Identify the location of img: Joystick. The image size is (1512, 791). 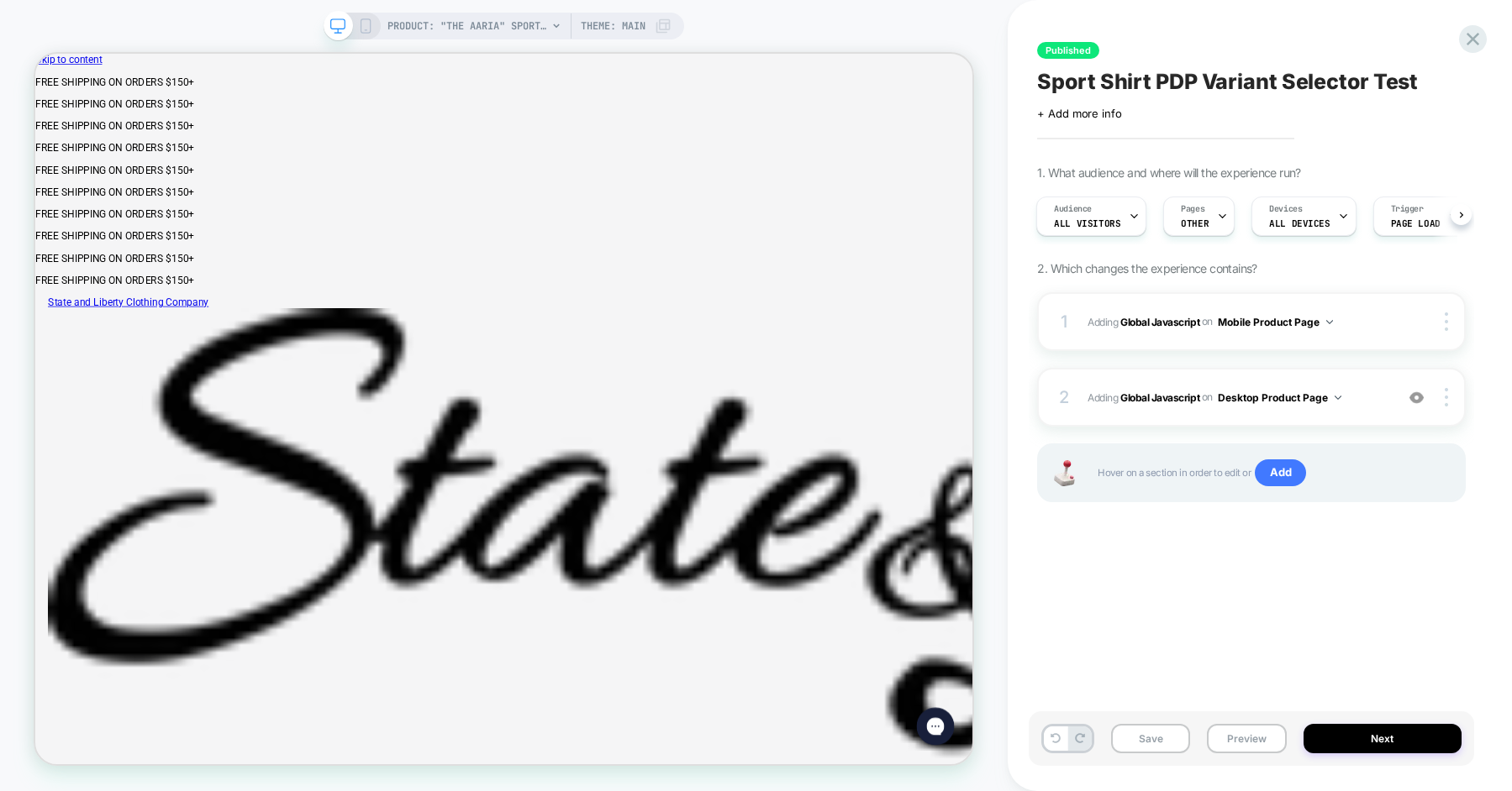
(1064, 473).